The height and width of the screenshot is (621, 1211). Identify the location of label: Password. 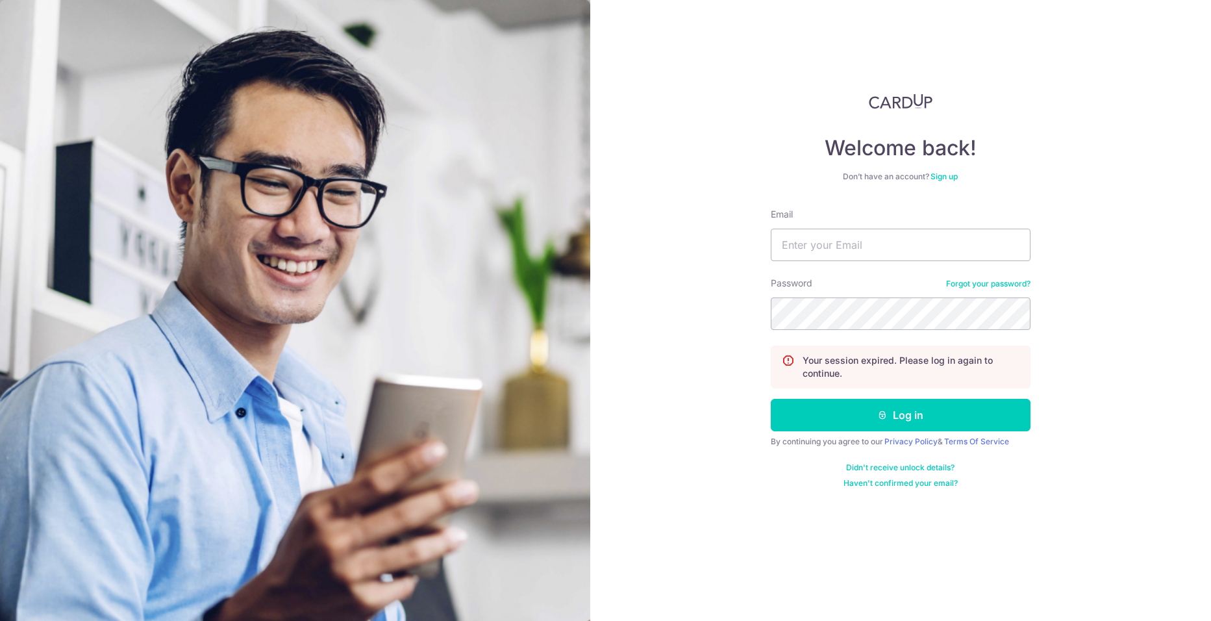
(792, 283).